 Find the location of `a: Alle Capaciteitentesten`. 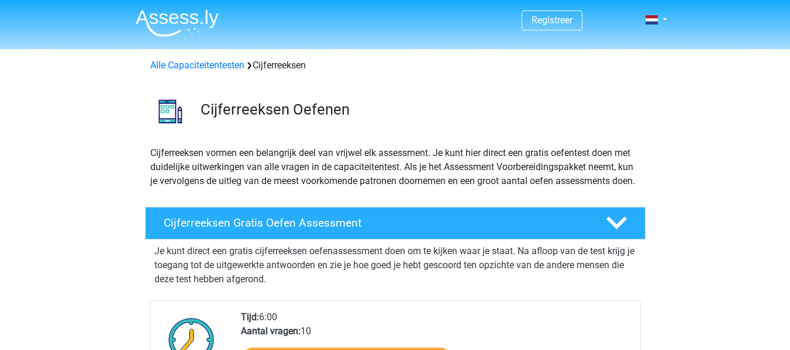

a: Alle Capaciteitentesten is located at coordinates (197, 65).